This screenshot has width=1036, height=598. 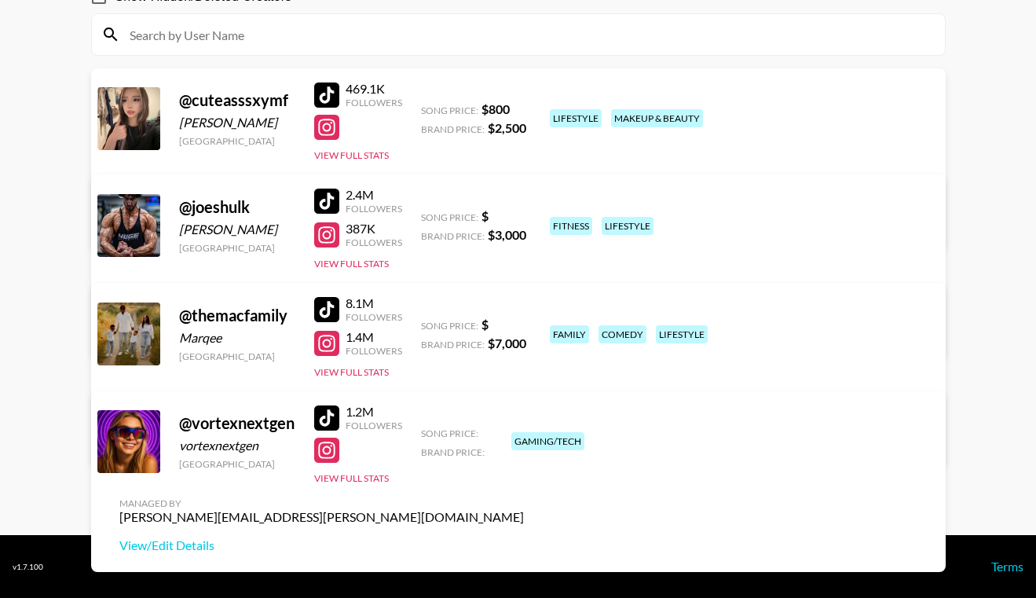 I want to click on div: family, so click(x=570, y=334).